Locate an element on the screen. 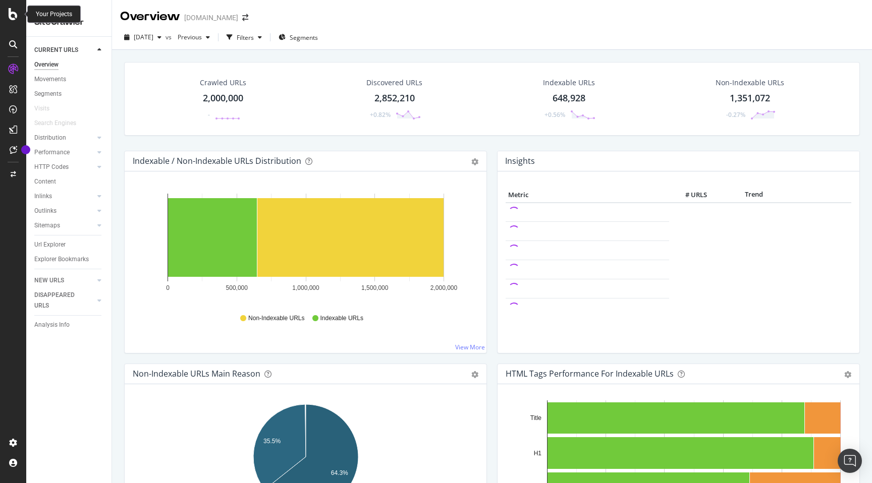  th: # URLS is located at coordinates (689, 195).